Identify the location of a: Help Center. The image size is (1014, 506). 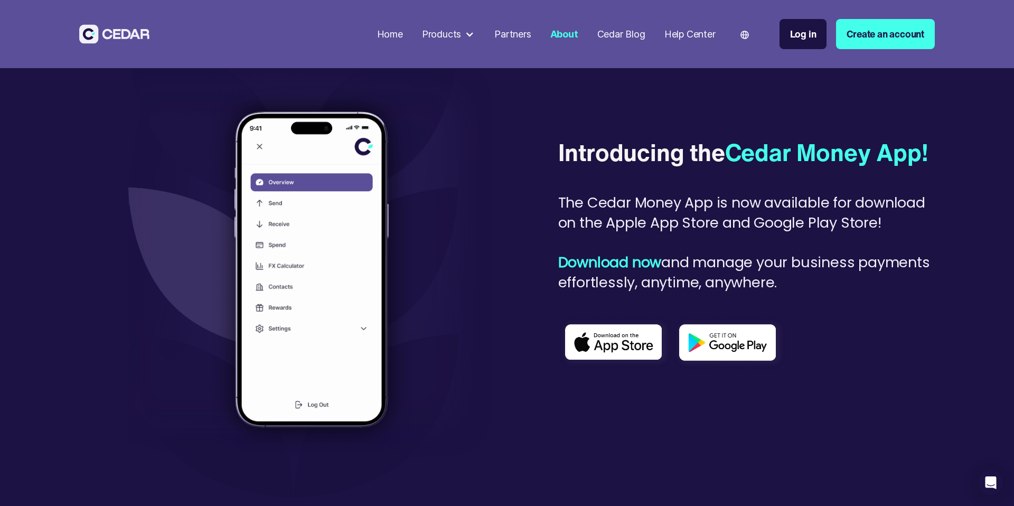
(690, 34).